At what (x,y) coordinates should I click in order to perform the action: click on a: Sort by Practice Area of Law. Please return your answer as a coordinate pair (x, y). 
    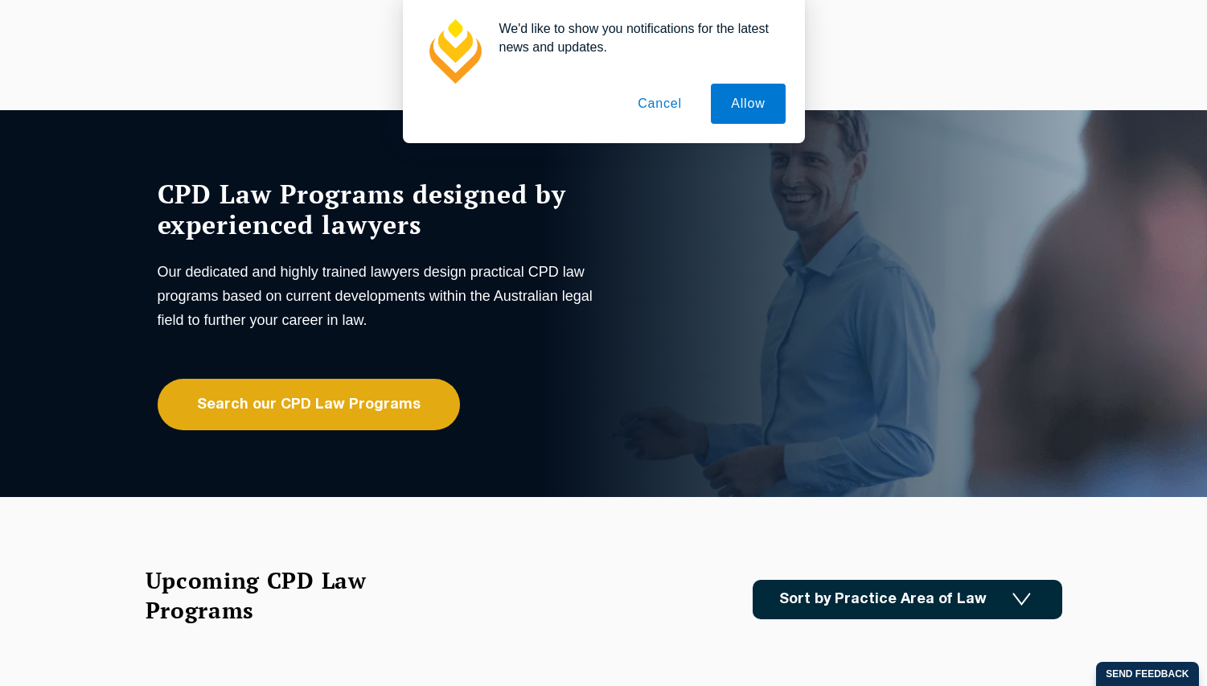
    Looking at the image, I should click on (907, 599).